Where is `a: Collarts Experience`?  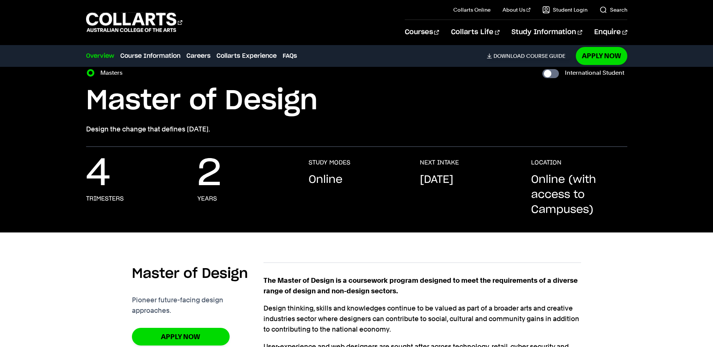
a: Collarts Experience is located at coordinates (247, 56).